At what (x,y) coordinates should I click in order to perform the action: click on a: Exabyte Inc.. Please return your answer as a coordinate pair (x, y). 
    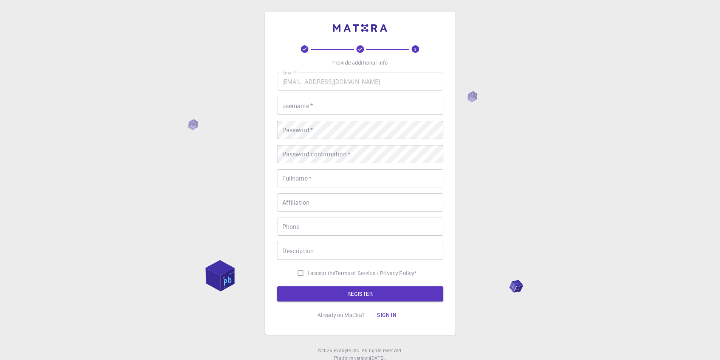
    Looking at the image, I should click on (347, 351).